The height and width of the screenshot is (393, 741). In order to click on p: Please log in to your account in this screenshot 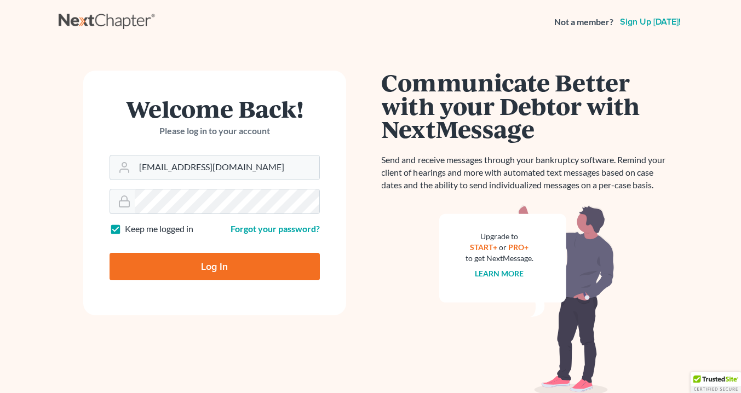, I will do `click(215, 131)`.